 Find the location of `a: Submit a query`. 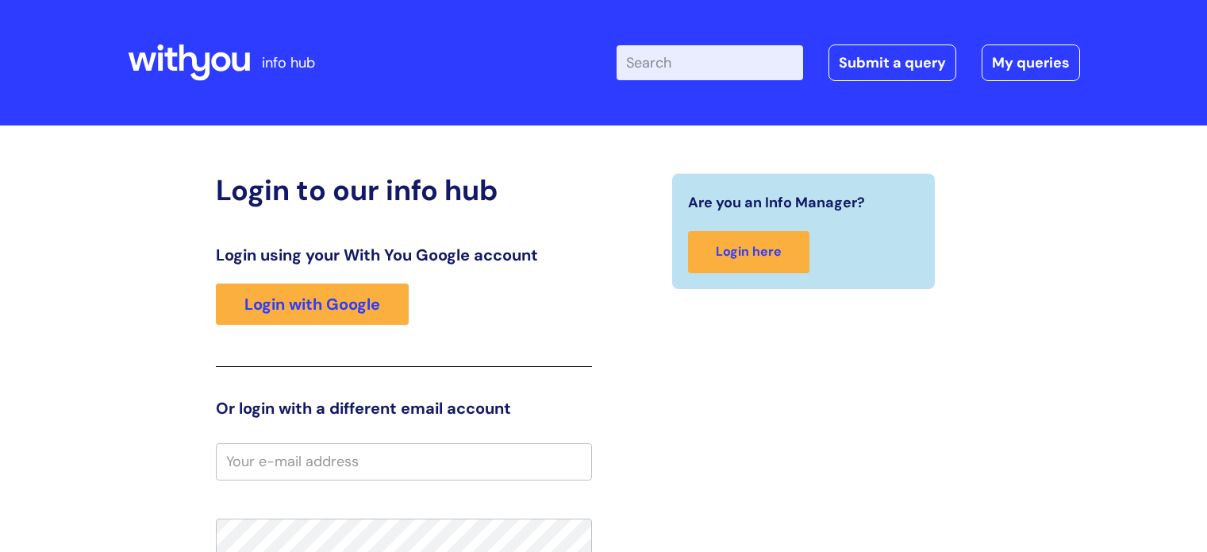

a: Submit a query is located at coordinates (892, 63).